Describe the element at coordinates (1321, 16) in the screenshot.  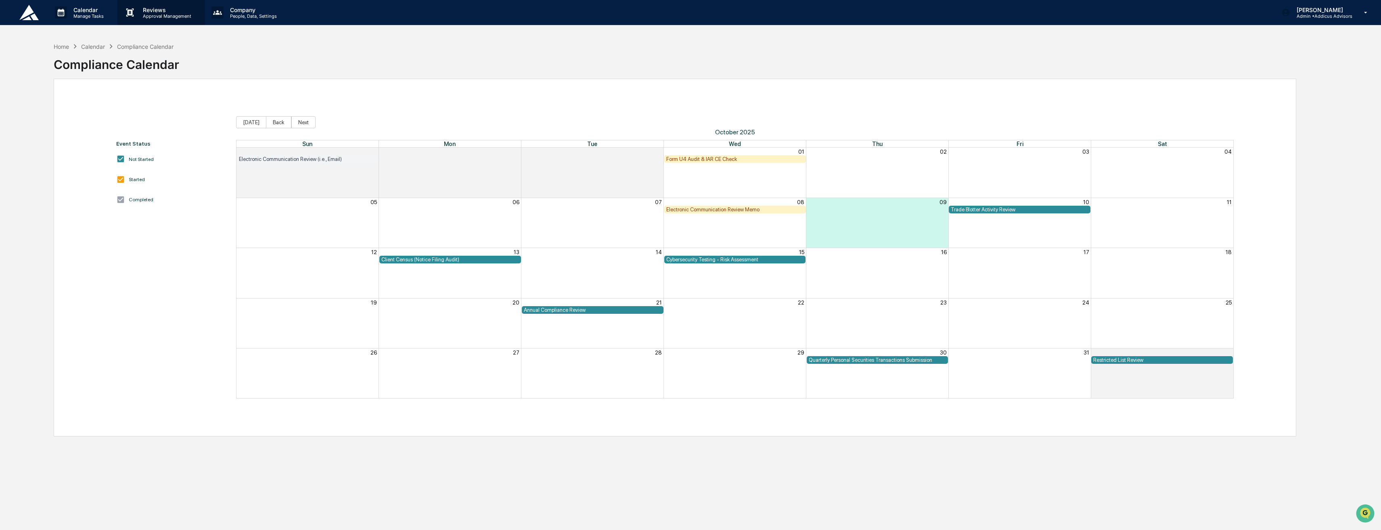
I see `p: Admin • Addicus Advisors` at that location.